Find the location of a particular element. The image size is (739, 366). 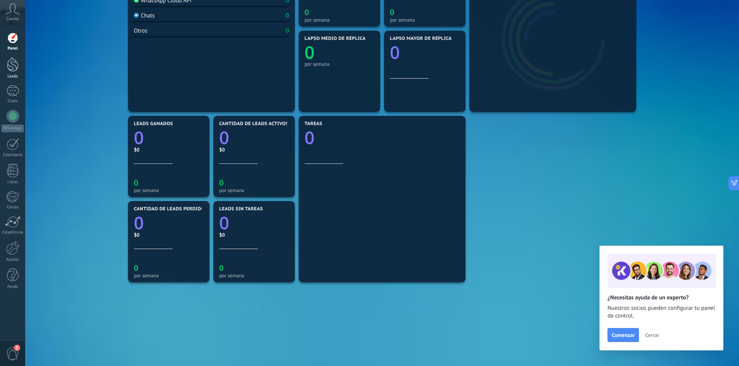

img: Chats is located at coordinates (136, 15).